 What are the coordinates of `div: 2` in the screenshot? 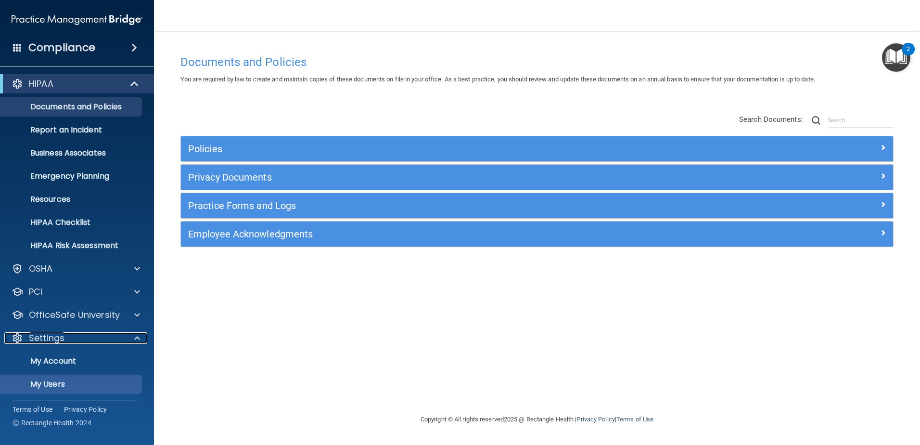 It's located at (908, 55).